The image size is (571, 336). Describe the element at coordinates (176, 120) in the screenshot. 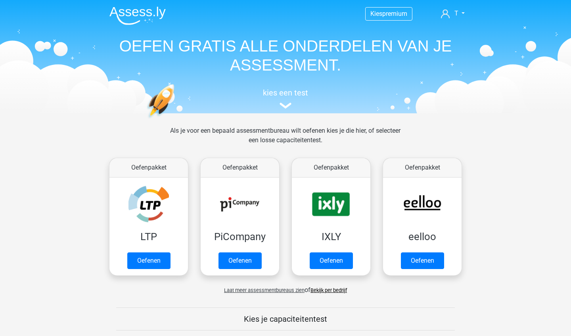

I see `img: oefenen` at that location.